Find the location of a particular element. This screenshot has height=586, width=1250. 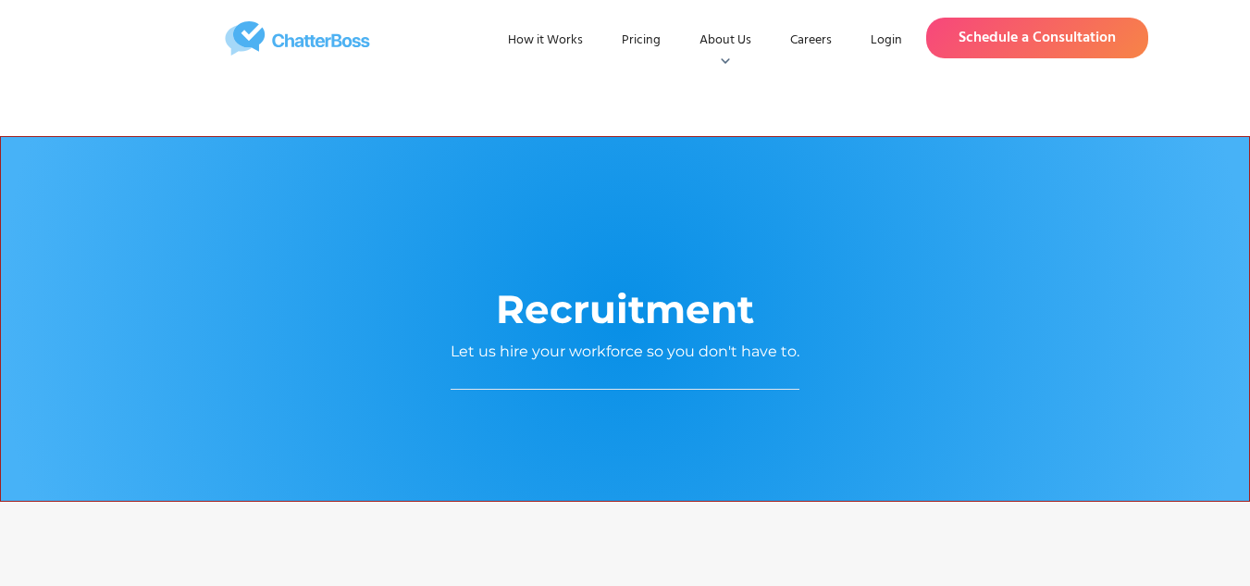

div: About Us is located at coordinates (725, 41).